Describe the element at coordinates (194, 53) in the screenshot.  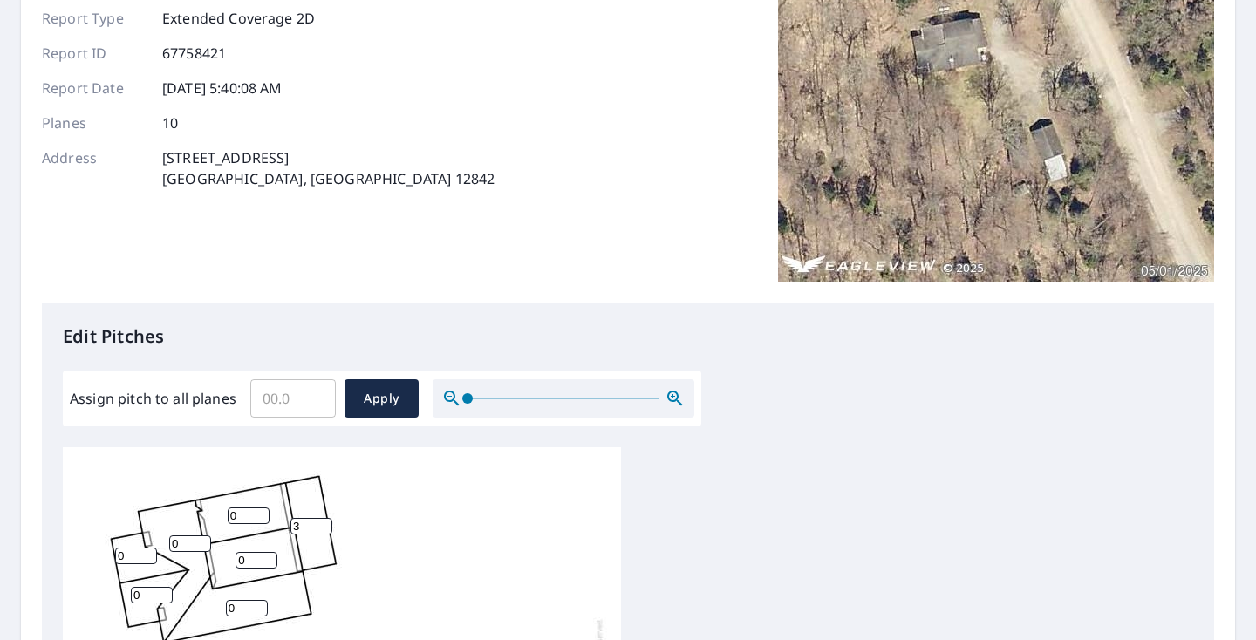
I see `p: 67758421` at that location.